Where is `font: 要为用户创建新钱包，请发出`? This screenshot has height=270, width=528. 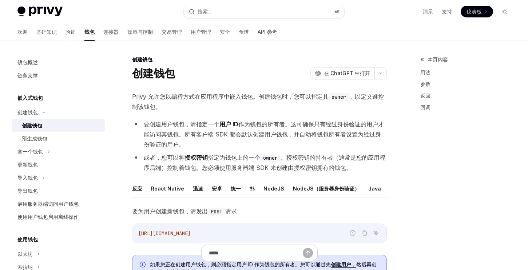
font: 要为用户创建新钱包，请发出 is located at coordinates (170, 212).